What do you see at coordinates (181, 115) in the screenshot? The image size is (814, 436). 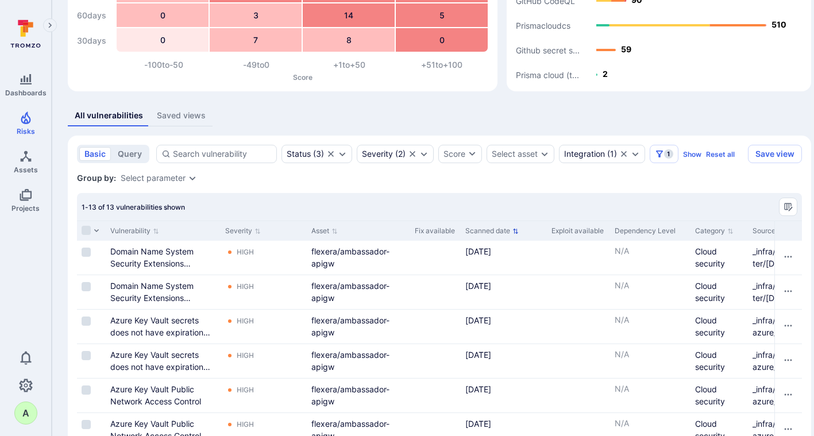 I see `div: Saved views` at bounding box center [181, 115].